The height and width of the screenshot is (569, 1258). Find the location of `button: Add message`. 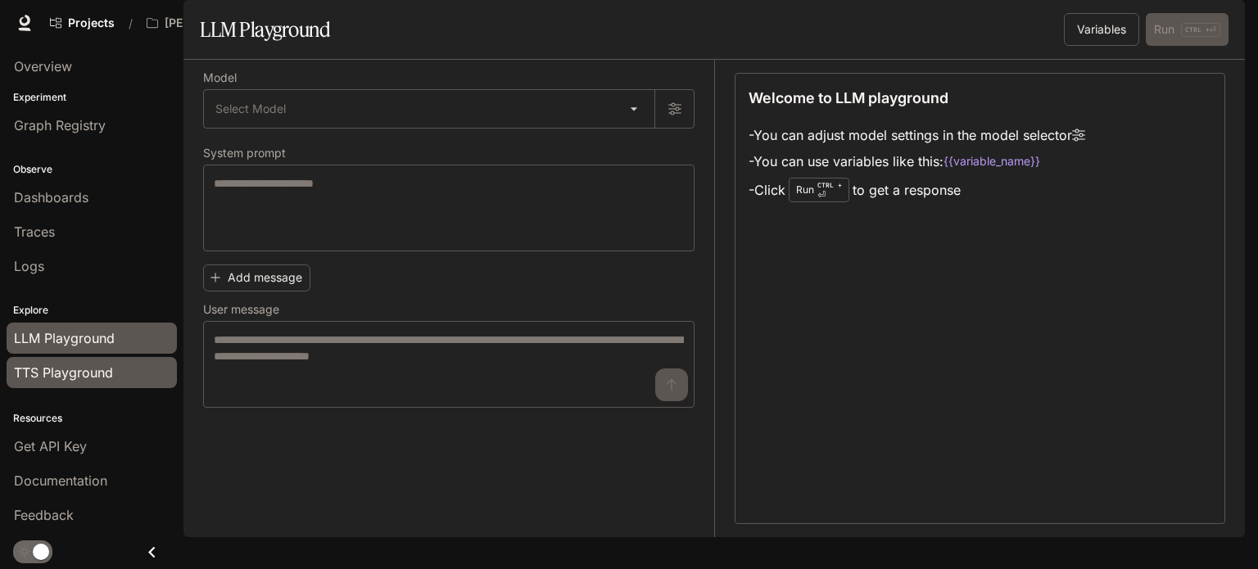

button: Add message is located at coordinates (256, 278).